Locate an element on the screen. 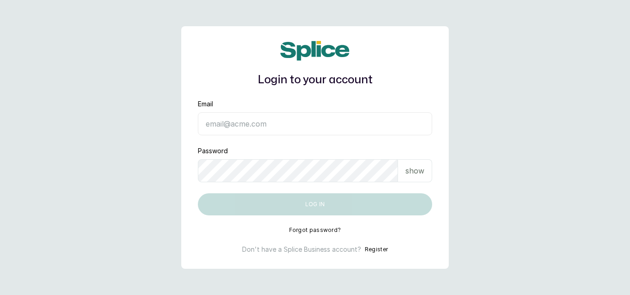  p: show is located at coordinates (414, 171).